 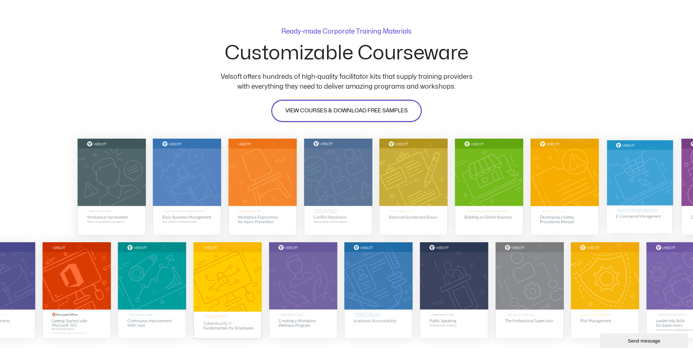 I want to click on span: VIEW COURSES & DOWNLOAD FREE SAMPLES, so click(x=346, y=111).